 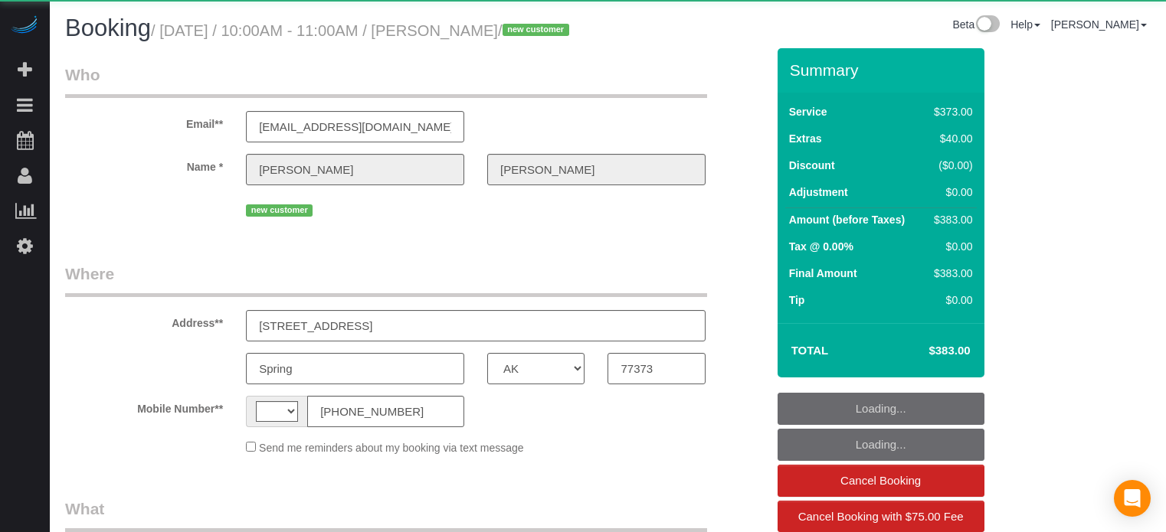 What do you see at coordinates (25, 26) in the screenshot?
I see `a: Automaid Logo` at bounding box center [25, 26].